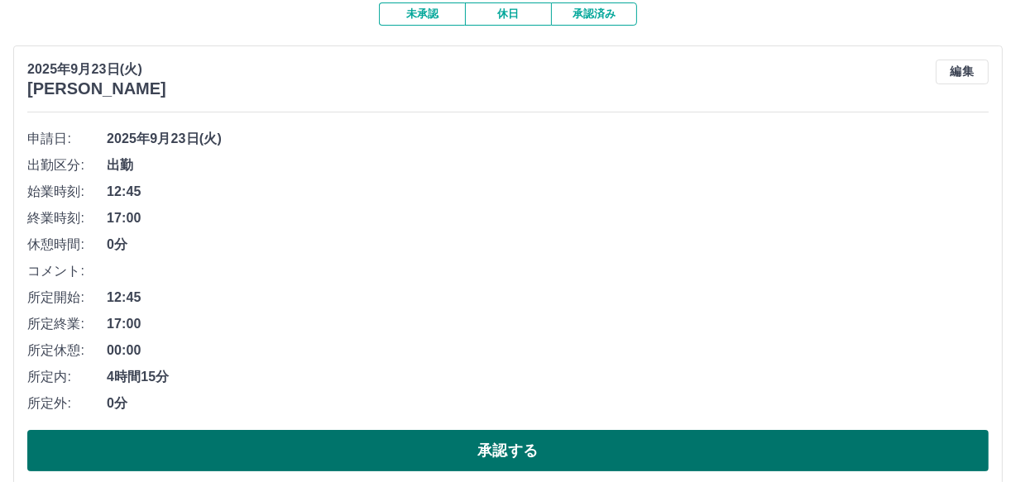  What do you see at coordinates (67, 139) in the screenshot?
I see `span: 申請日:` at bounding box center [67, 139].